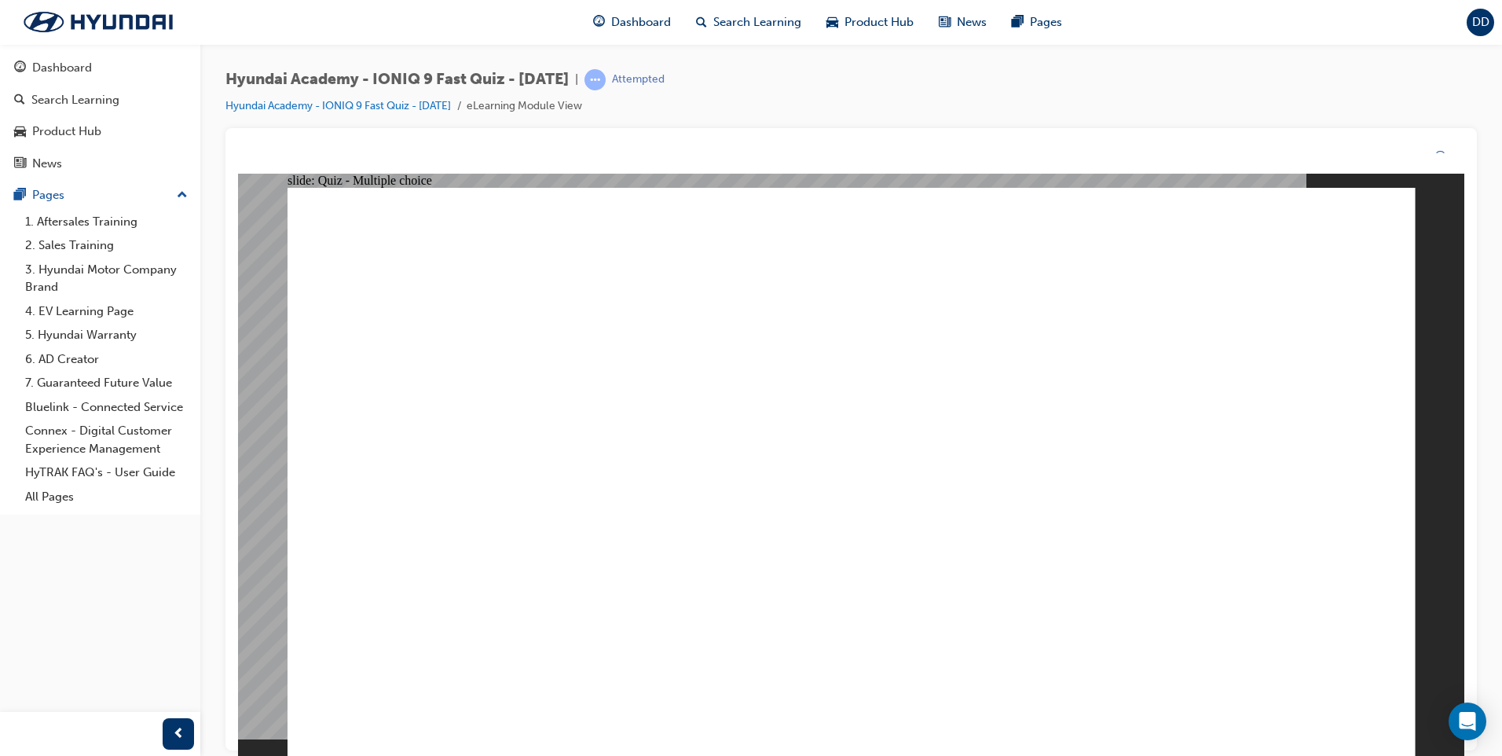  What do you see at coordinates (106, 245) in the screenshot?
I see `a: 2. Sales Training` at bounding box center [106, 245].